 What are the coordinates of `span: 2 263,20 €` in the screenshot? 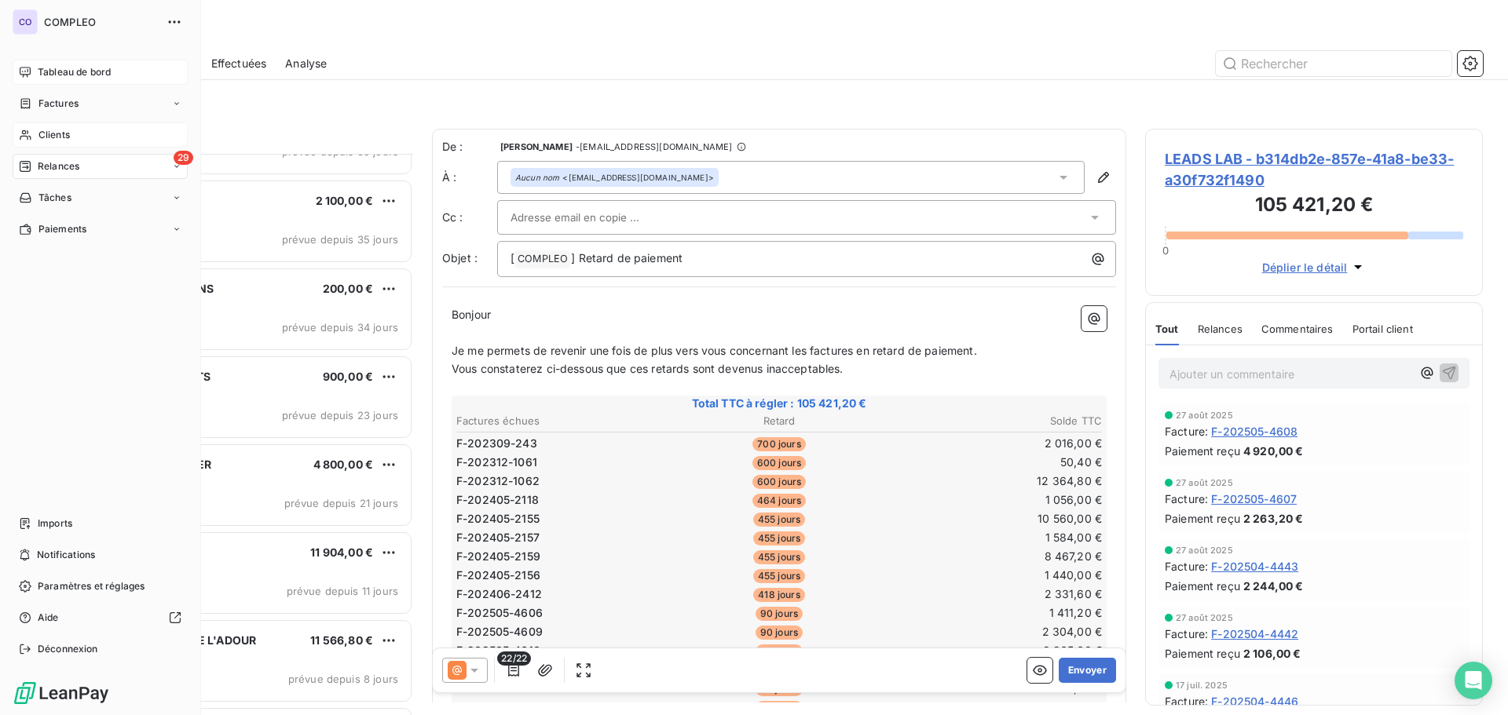 It's located at (1273, 518).